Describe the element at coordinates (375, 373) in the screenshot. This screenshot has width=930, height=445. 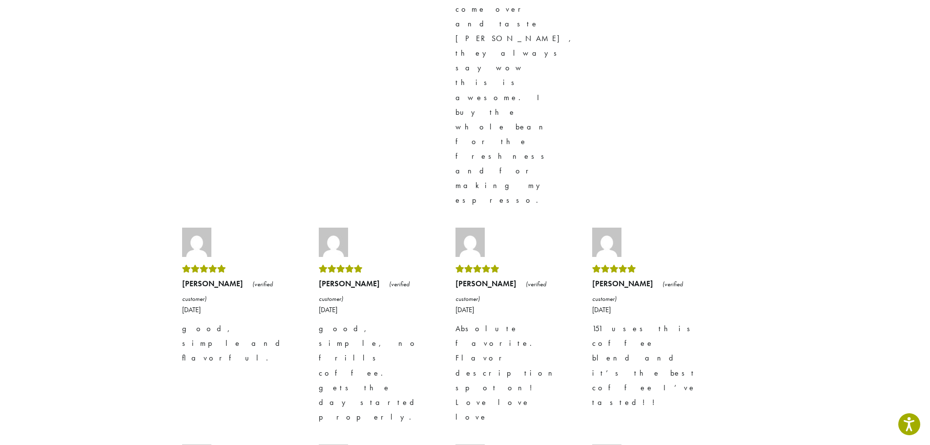
I see `p: good, simple, no frills coffee. gets the day started properly.` at that location.